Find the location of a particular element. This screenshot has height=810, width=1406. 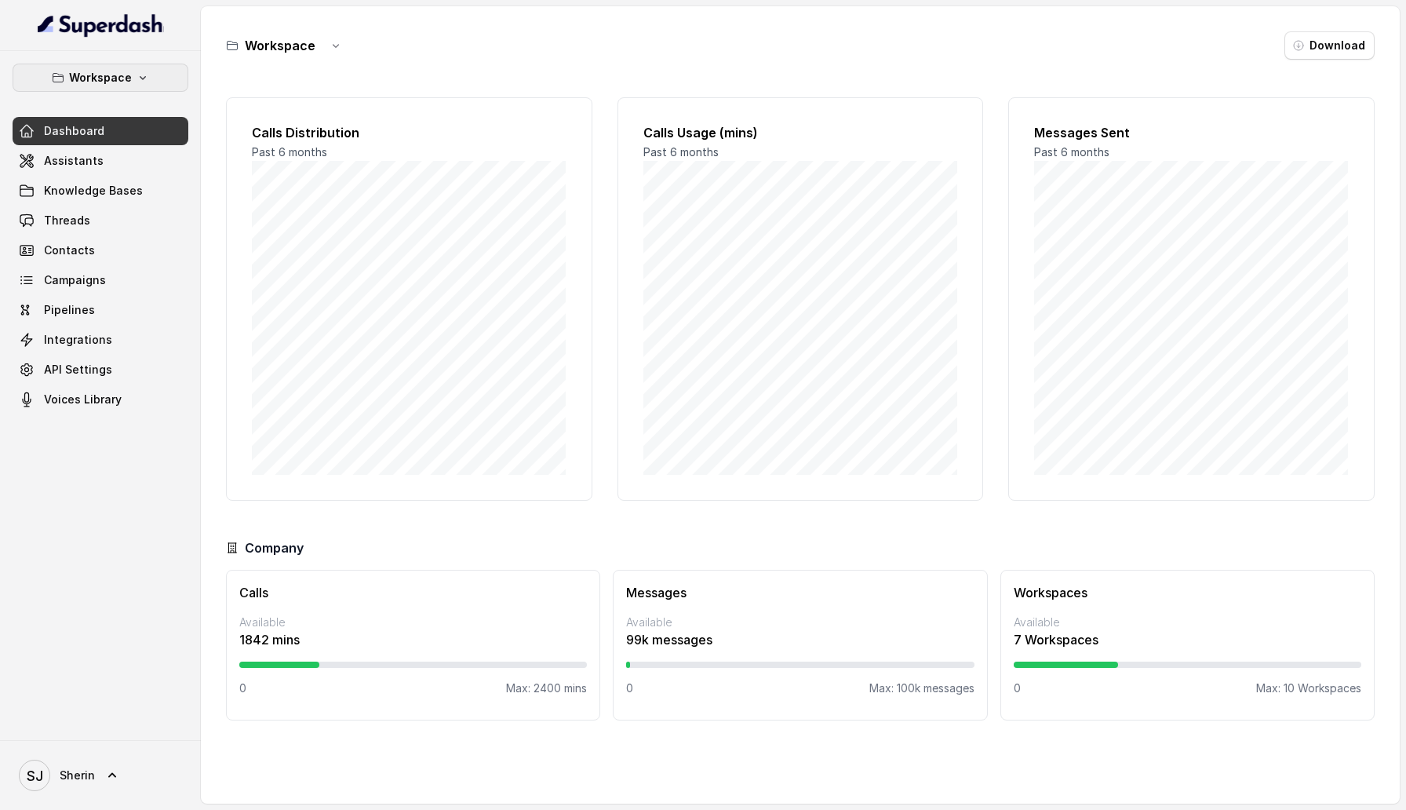

span: Knowledge Bases is located at coordinates (93, 191).